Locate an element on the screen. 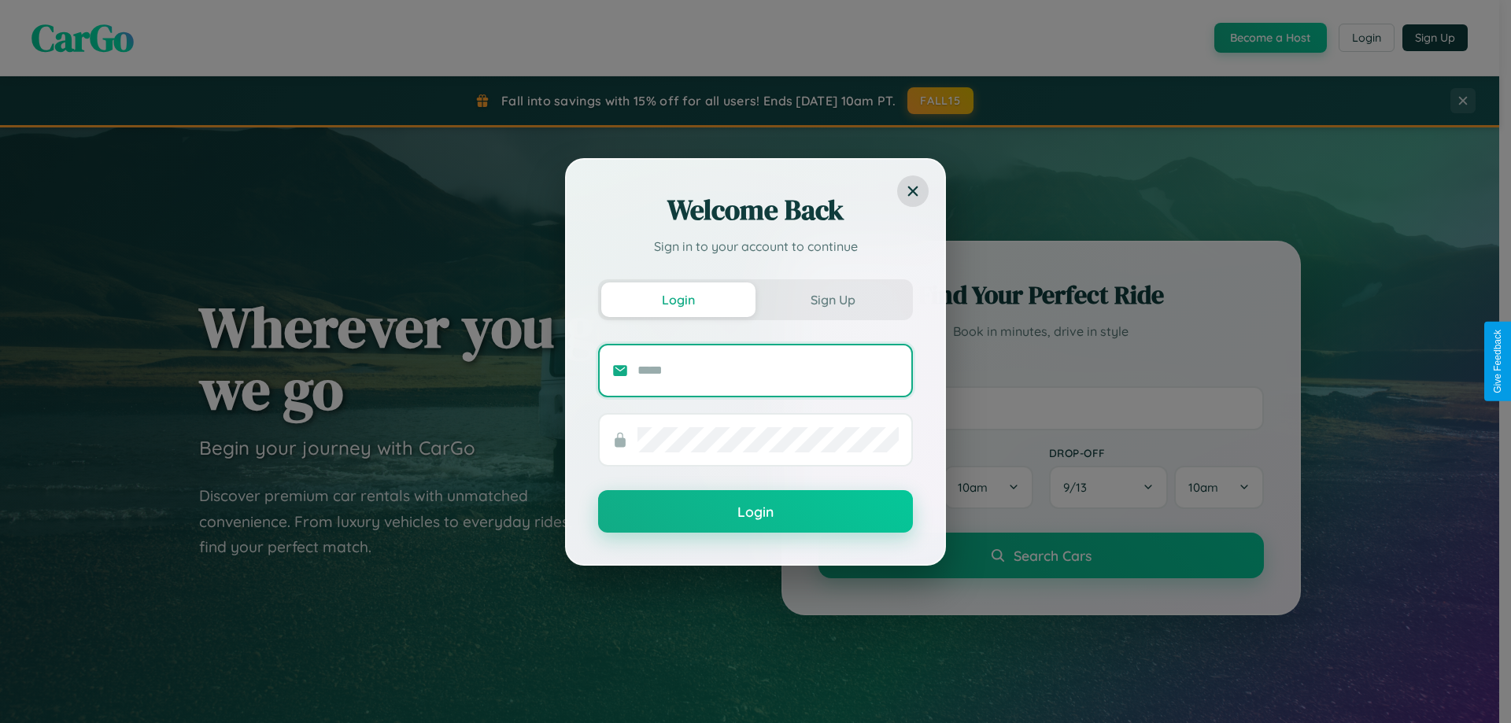 The height and width of the screenshot is (723, 1511). div: Give Feedback is located at coordinates (1497, 361).